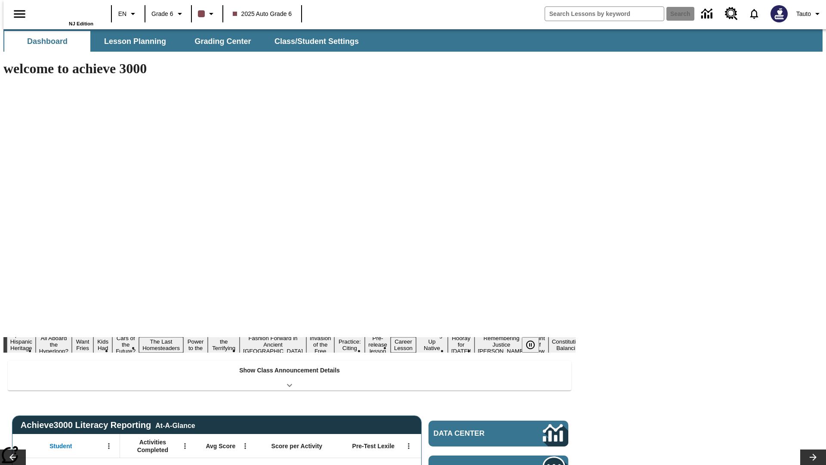 The image size is (826, 465). What do you see at coordinates (108, 425) in the screenshot?
I see `span: Achieve3000 Literacy Reporting` at bounding box center [108, 425].